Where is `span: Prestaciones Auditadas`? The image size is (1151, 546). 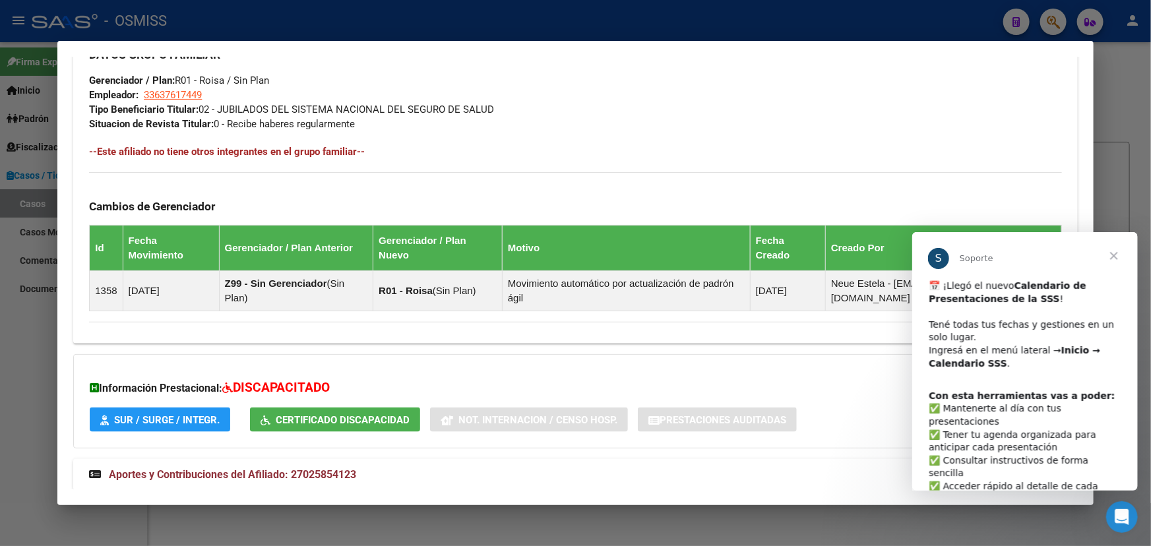
span: Prestaciones Auditadas is located at coordinates (723, 420).